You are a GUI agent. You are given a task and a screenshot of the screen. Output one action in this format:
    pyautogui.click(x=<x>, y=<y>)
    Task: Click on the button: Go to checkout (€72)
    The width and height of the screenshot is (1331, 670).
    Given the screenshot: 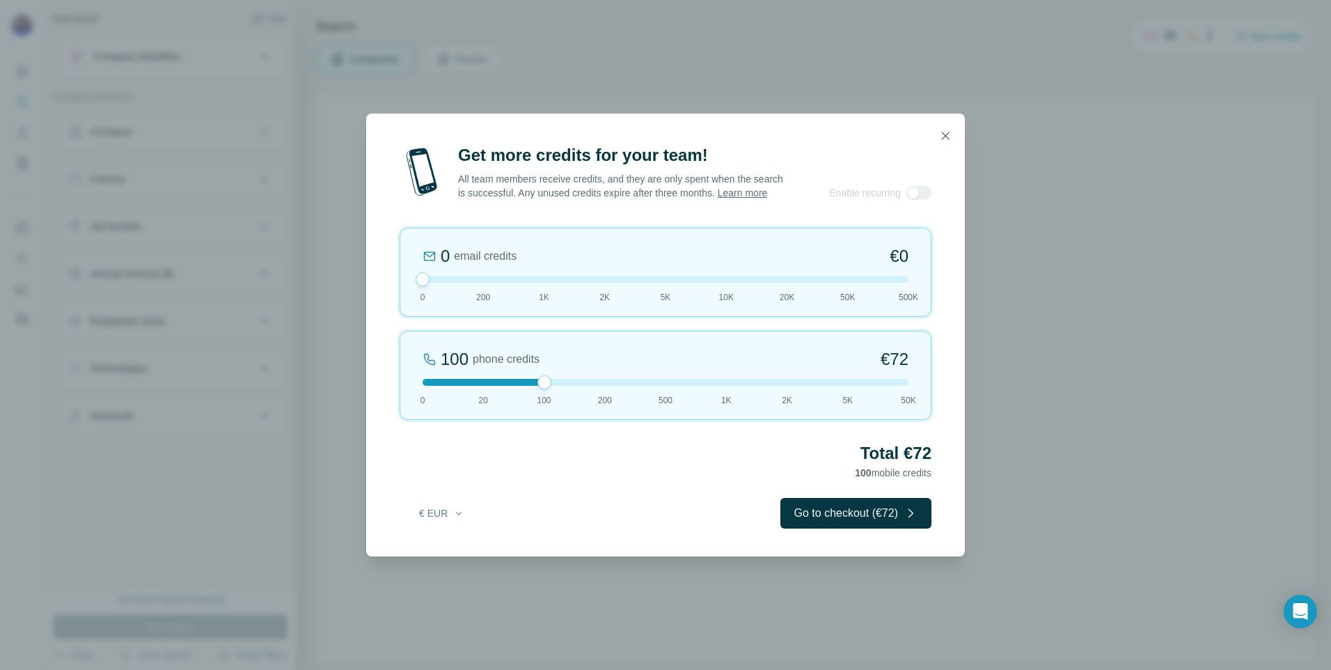 What is the action you would take?
    pyautogui.click(x=855, y=513)
    